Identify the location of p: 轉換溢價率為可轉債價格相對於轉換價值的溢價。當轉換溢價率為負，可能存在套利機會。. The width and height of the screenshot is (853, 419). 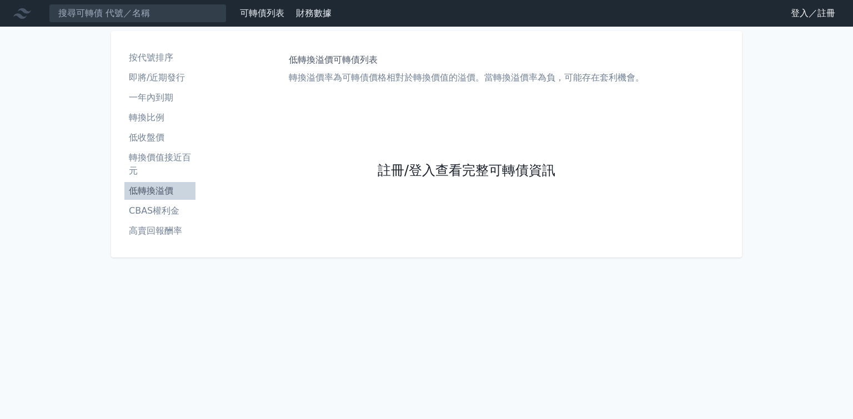
(466, 78).